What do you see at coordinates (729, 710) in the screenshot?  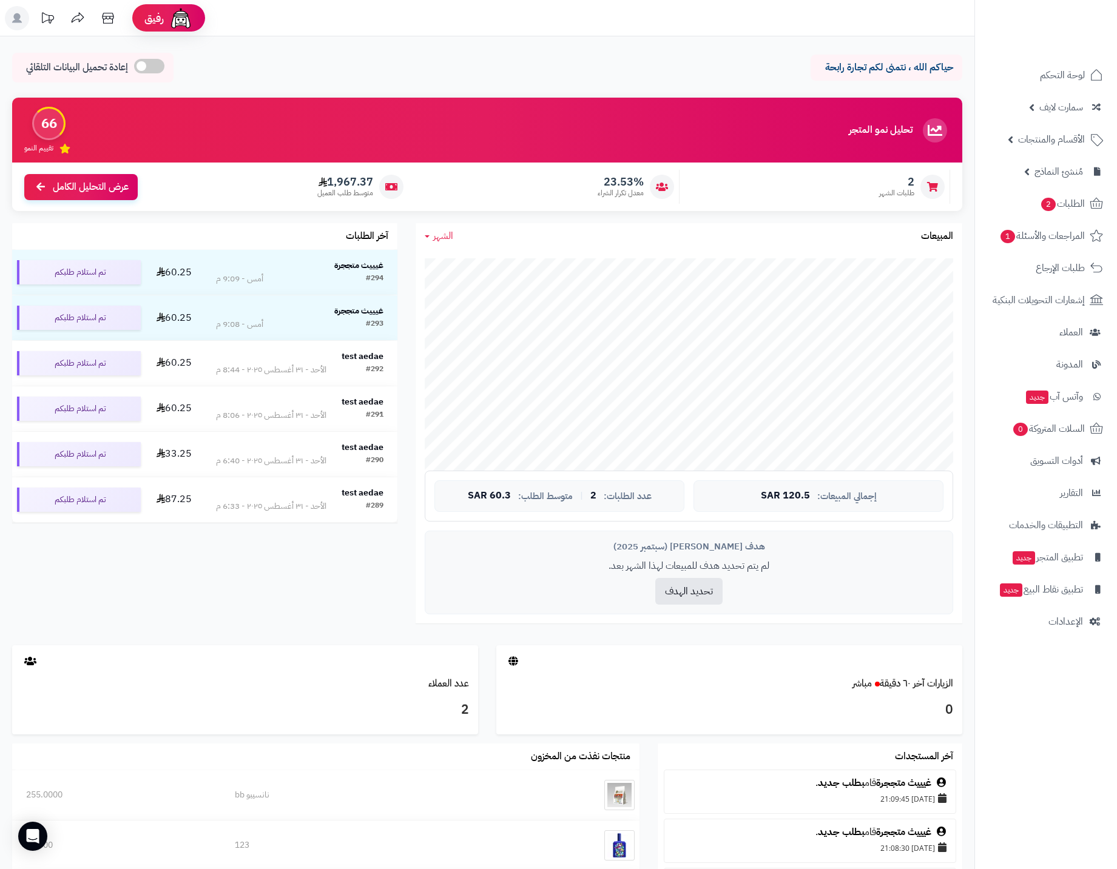 I see `h3: 0` at bounding box center [729, 710].